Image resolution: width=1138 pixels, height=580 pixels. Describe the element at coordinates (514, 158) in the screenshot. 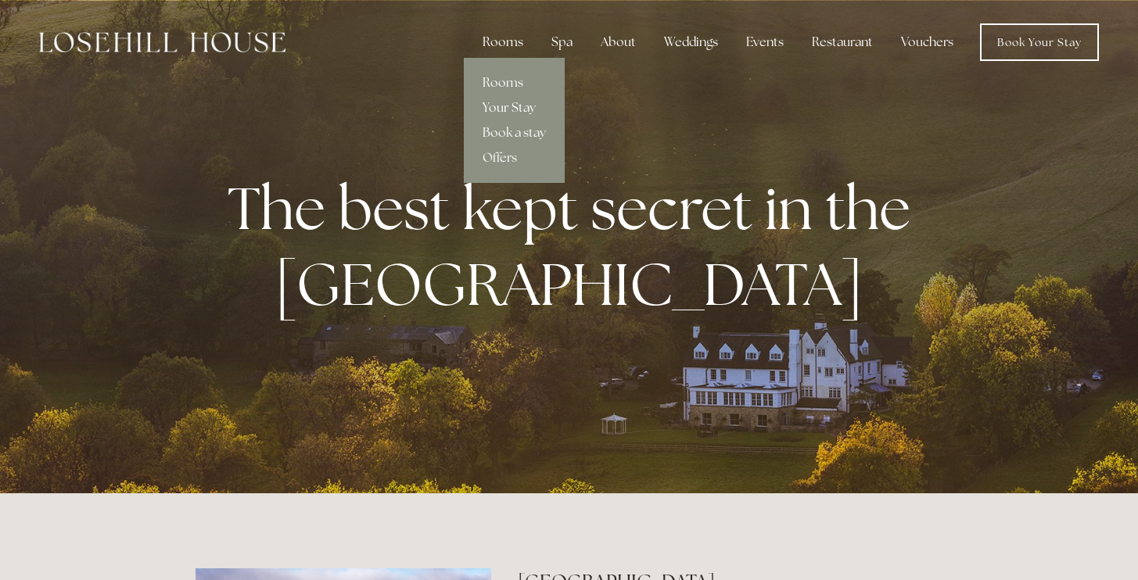

I see `a: Offers` at that location.